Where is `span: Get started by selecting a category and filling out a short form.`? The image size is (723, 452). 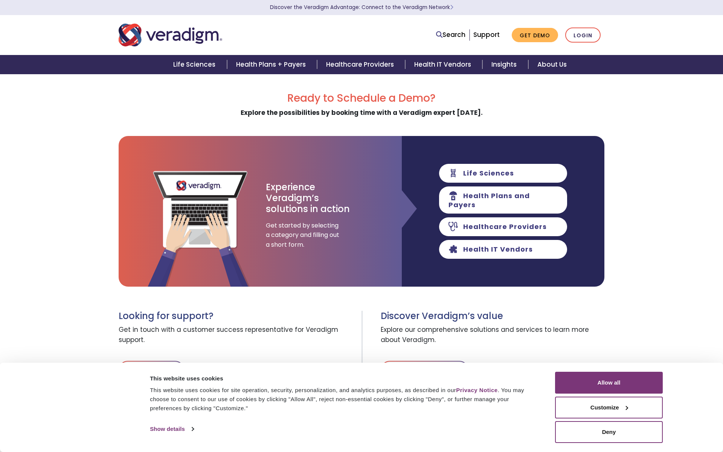
span: Get started by selecting a category and filling out a short form. is located at coordinates (303, 235).